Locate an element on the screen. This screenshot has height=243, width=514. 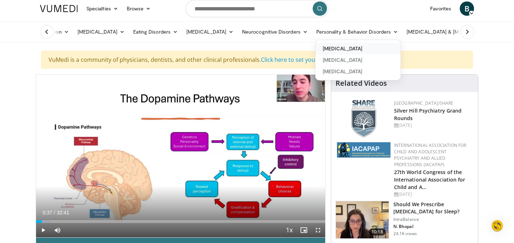
a: Eating Disorders is located at coordinates (155, 32).